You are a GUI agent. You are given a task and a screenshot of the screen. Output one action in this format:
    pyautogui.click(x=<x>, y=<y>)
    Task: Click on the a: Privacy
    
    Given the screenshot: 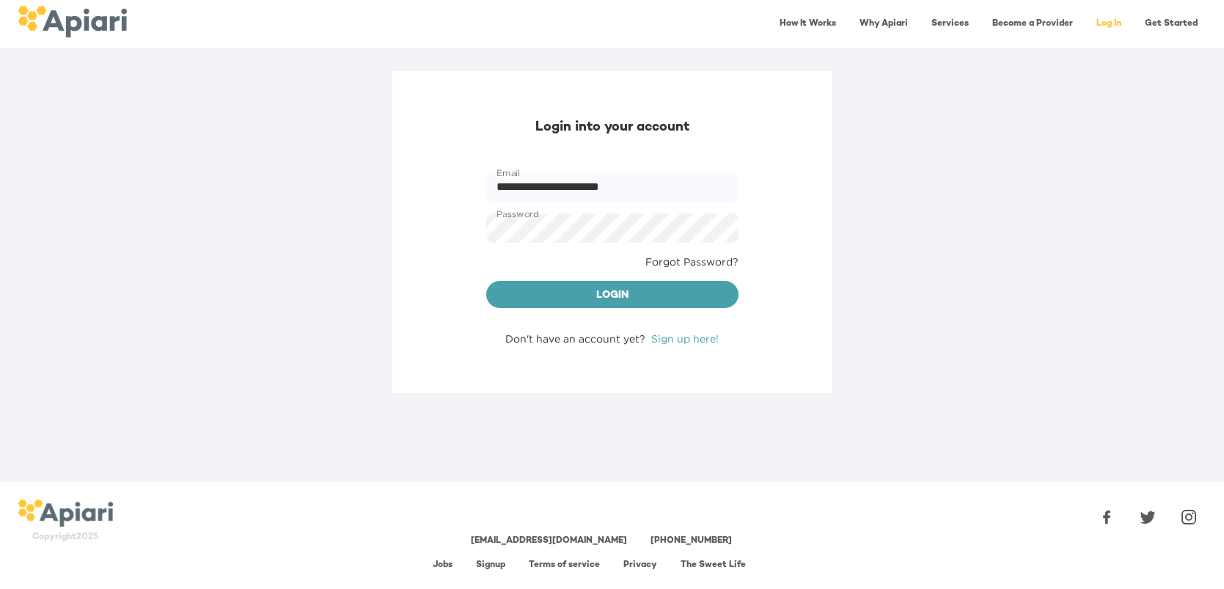 What is the action you would take?
    pyautogui.click(x=640, y=565)
    